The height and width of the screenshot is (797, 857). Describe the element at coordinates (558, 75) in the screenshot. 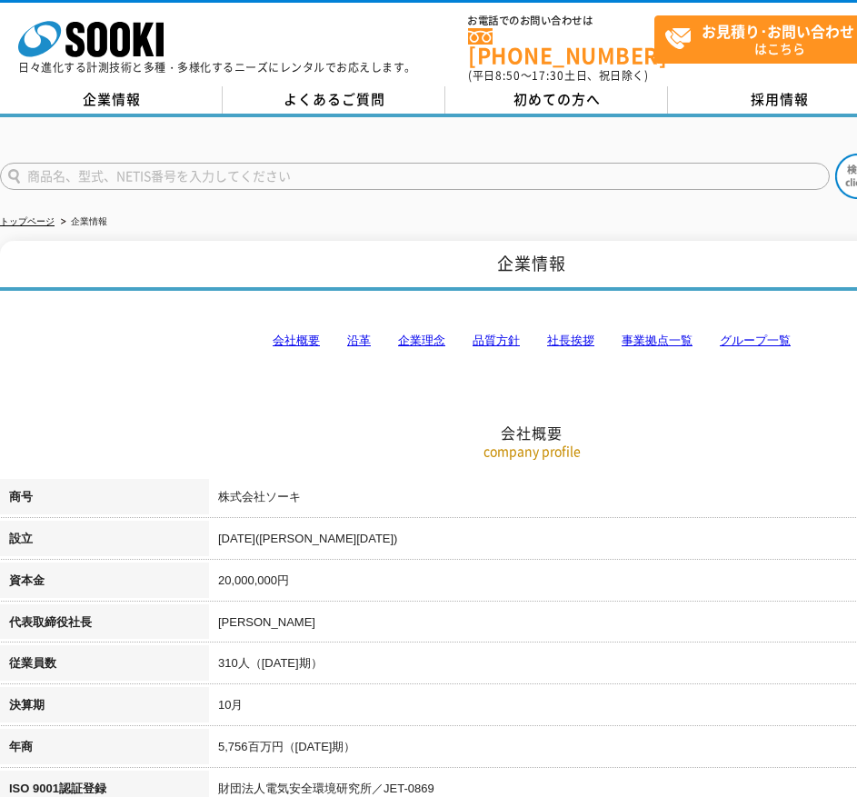

I see `span: (平日 ～ 土日、祝日除く)` at that location.